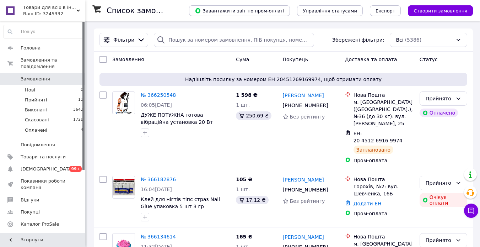  Describe the element at coordinates (30, 90) in the screenshot. I see `span: Нові` at that location.